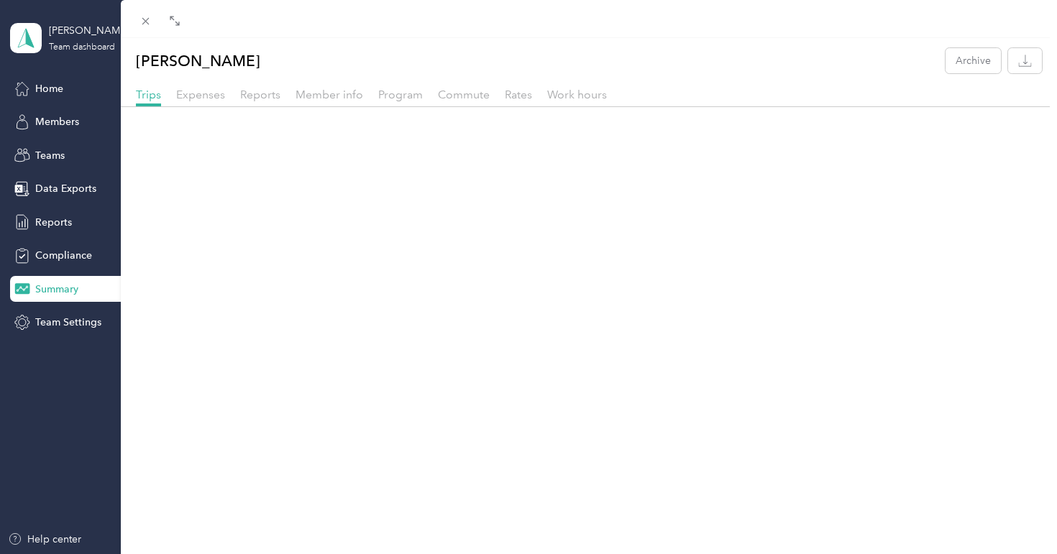 The image size is (1057, 554). Describe the element at coordinates (401, 94) in the screenshot. I see `span: Program` at that location.